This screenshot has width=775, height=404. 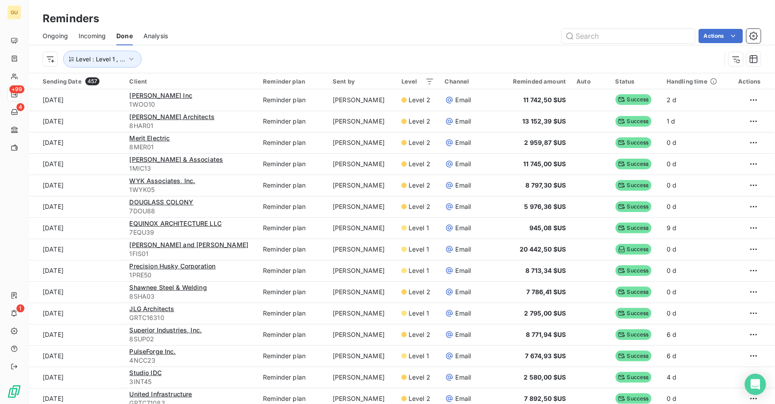 I want to click on div: Actions, so click(x=747, y=81).